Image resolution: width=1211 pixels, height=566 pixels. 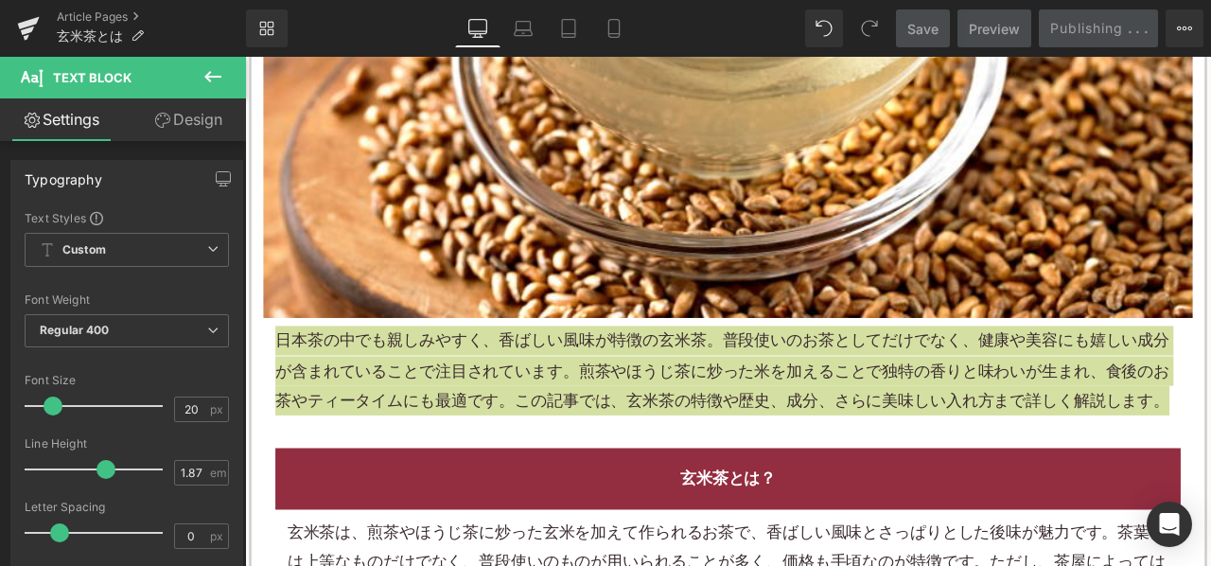 I want to click on div: Font Size, so click(x=127, y=380).